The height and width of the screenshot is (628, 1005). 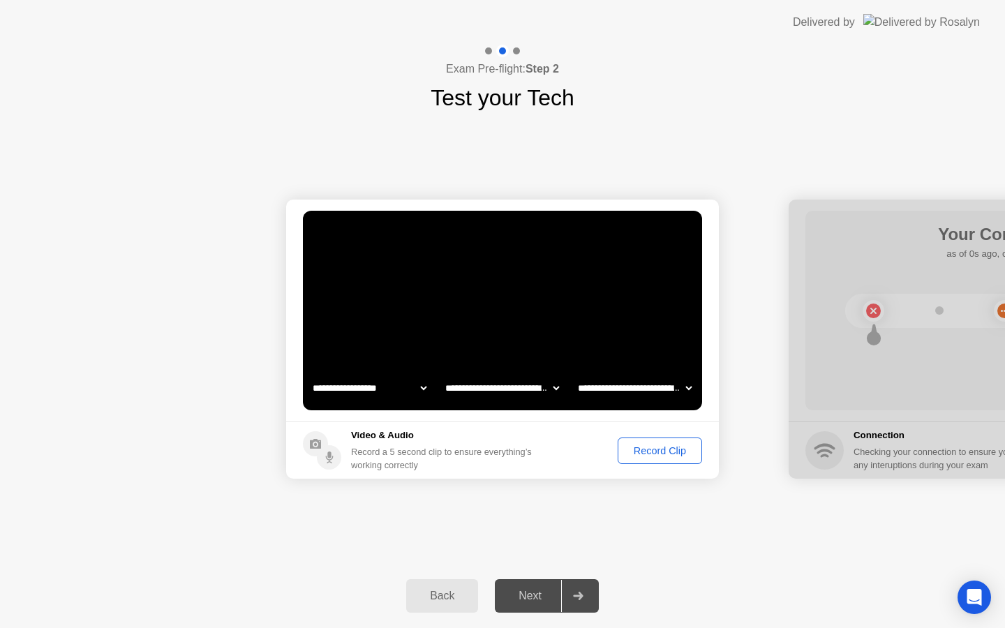 What do you see at coordinates (442, 596) in the screenshot?
I see `button: Back` at bounding box center [442, 596].